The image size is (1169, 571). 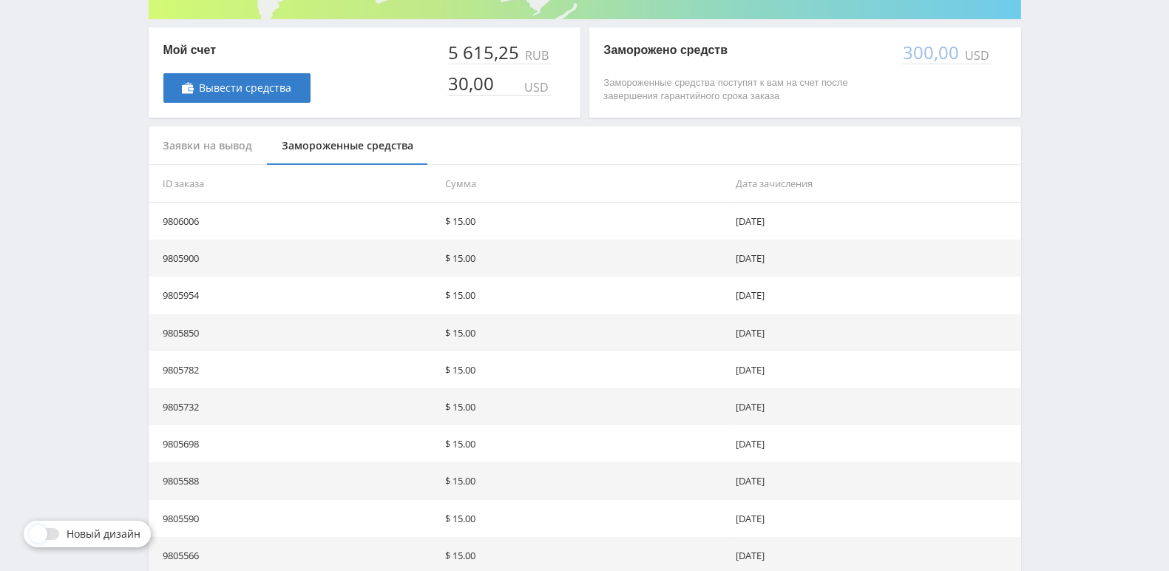 What do you see at coordinates (294, 221) in the screenshot?
I see `td: 9806006` at bounding box center [294, 221].